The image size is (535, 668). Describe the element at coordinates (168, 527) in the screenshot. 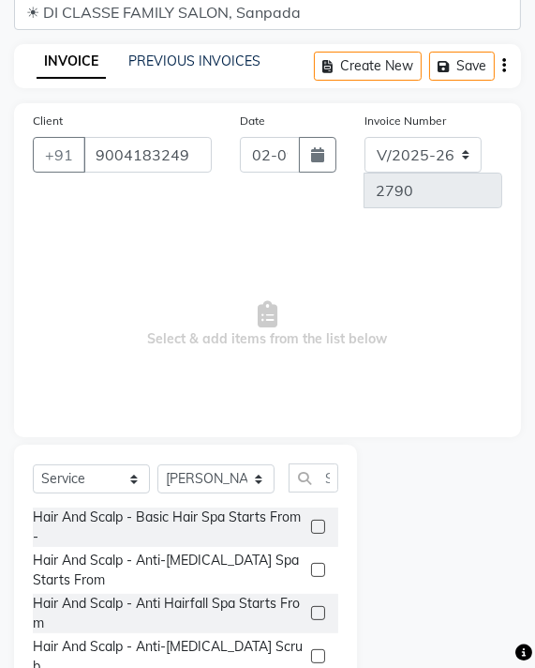

I see `div: Hair And Scalp - Basic Hair Spa Starts From-` at that location.